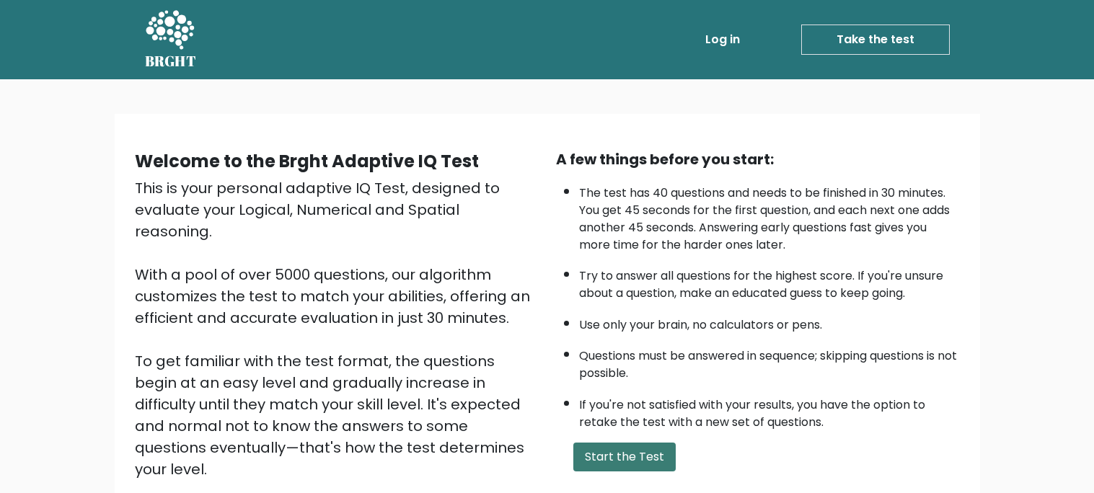 The width and height of the screenshot is (1094, 493). I want to click on h5: BRGHT, so click(171, 61).